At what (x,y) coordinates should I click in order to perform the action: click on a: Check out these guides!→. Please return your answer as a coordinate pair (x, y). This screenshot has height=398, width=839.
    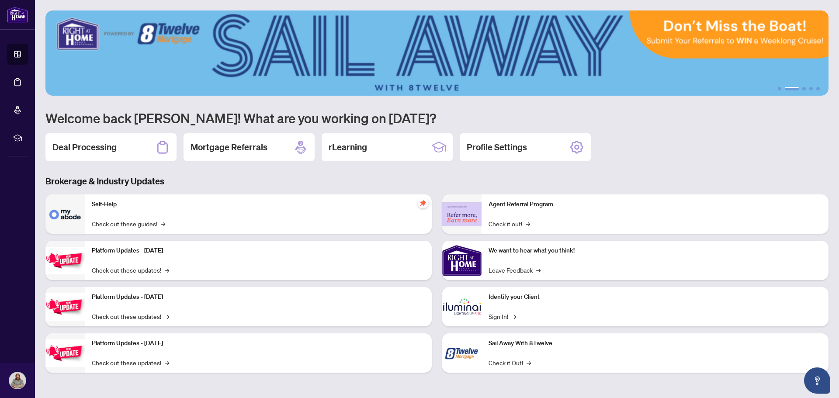
    Looking at the image, I should click on (129, 224).